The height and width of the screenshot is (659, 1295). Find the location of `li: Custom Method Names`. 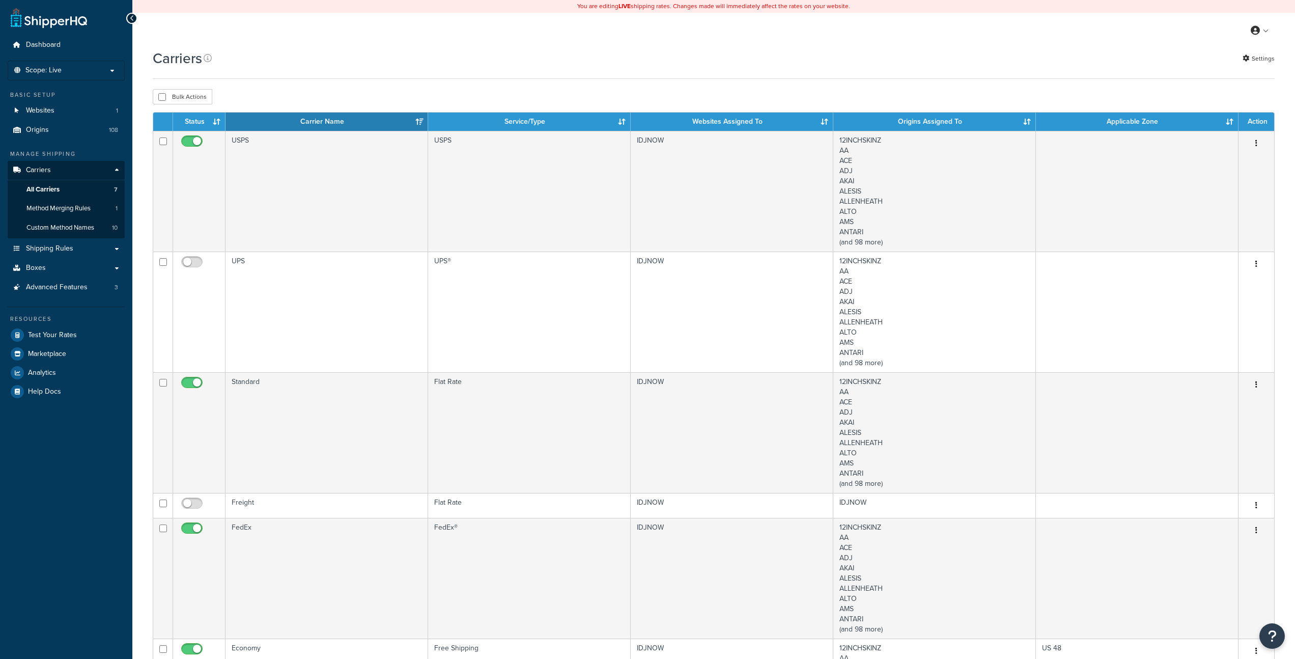

li: Custom Method Names is located at coordinates (66, 228).